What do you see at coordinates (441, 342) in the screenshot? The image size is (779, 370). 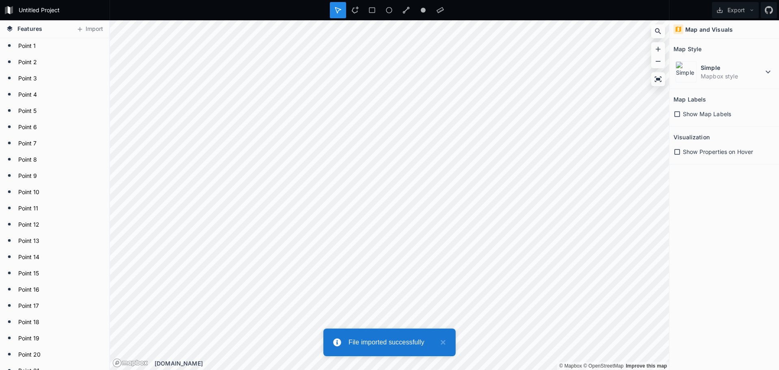 I see `button: close` at bounding box center [441, 342].